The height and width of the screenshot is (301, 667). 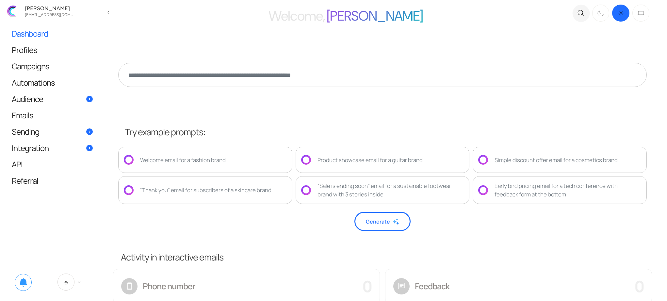 What do you see at coordinates (79, 282) in the screenshot?
I see `span: keyboard_arrow_down` at bounding box center [79, 282].